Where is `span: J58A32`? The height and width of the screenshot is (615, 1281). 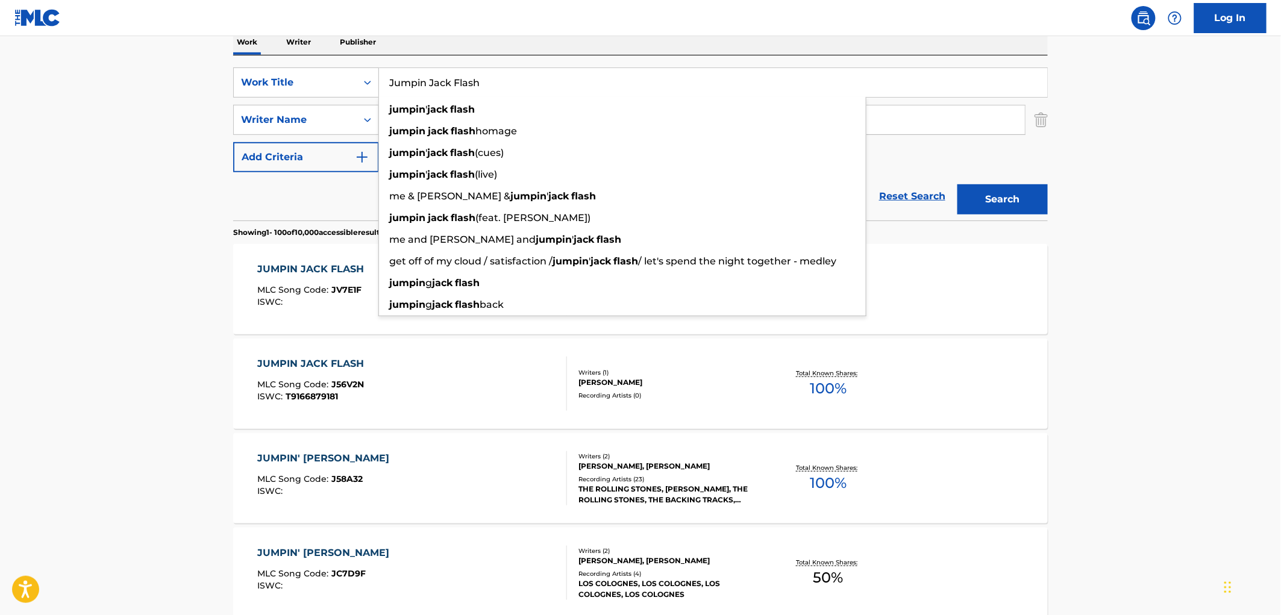 span: J58A32 is located at coordinates (348, 479).